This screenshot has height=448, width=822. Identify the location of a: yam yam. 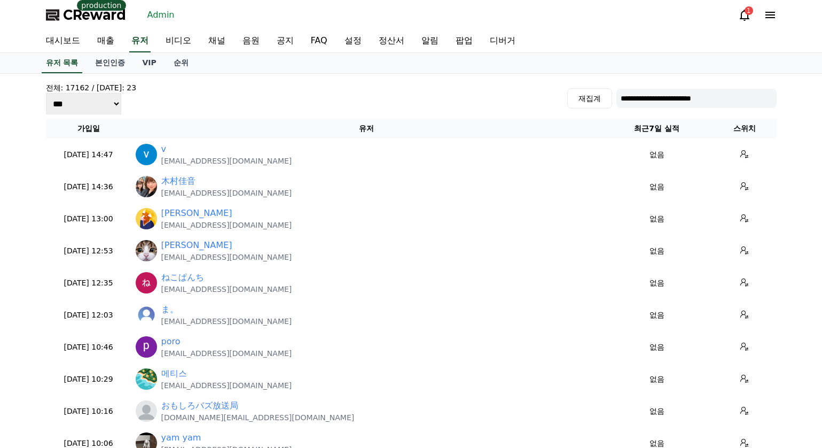
(181, 438).